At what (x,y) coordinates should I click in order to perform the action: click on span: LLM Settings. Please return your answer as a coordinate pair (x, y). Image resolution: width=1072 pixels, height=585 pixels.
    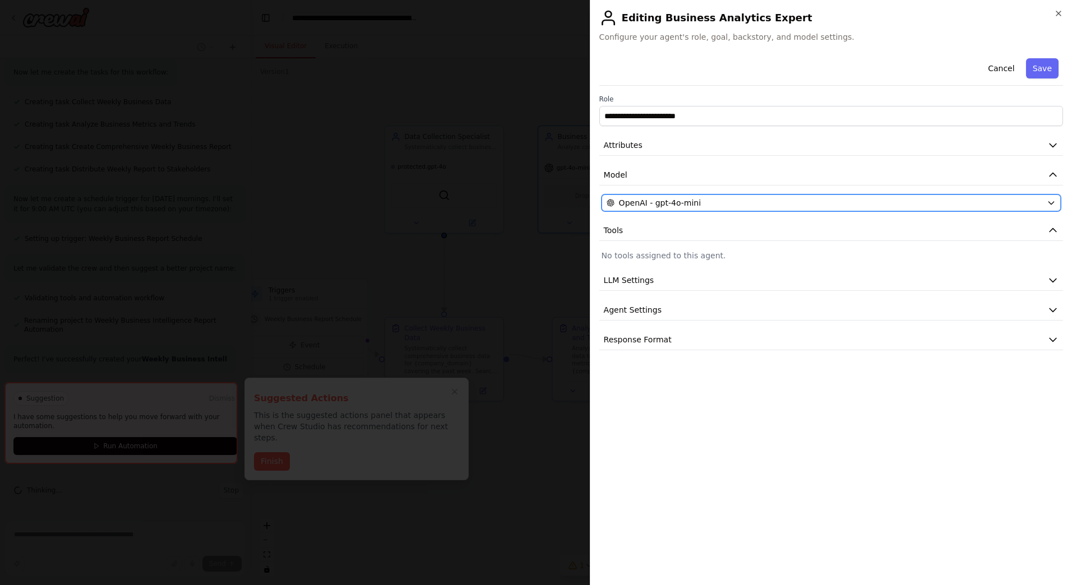
    Looking at the image, I should click on (629, 280).